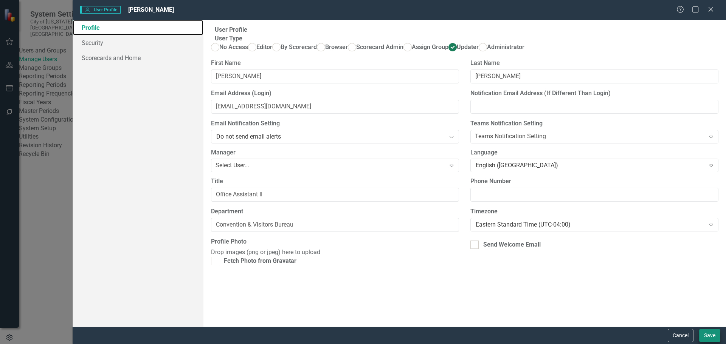 The width and height of the screenshot is (726, 344). What do you see at coordinates (228, 39) in the screenshot?
I see `legend: User Type` at bounding box center [228, 39].